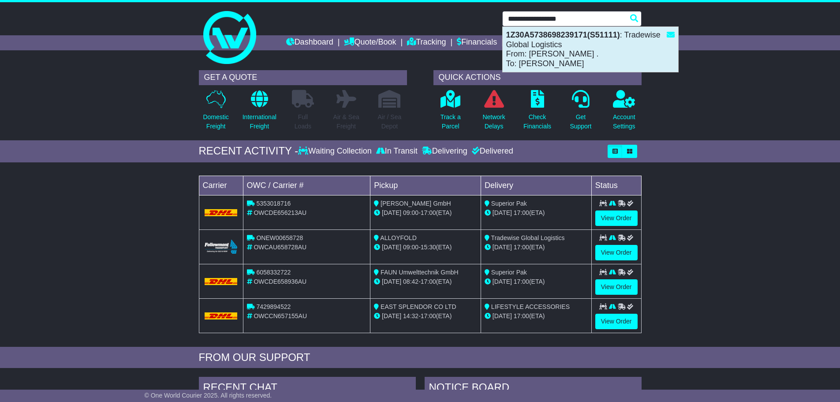  I want to click on p: International Freight, so click(259, 122).